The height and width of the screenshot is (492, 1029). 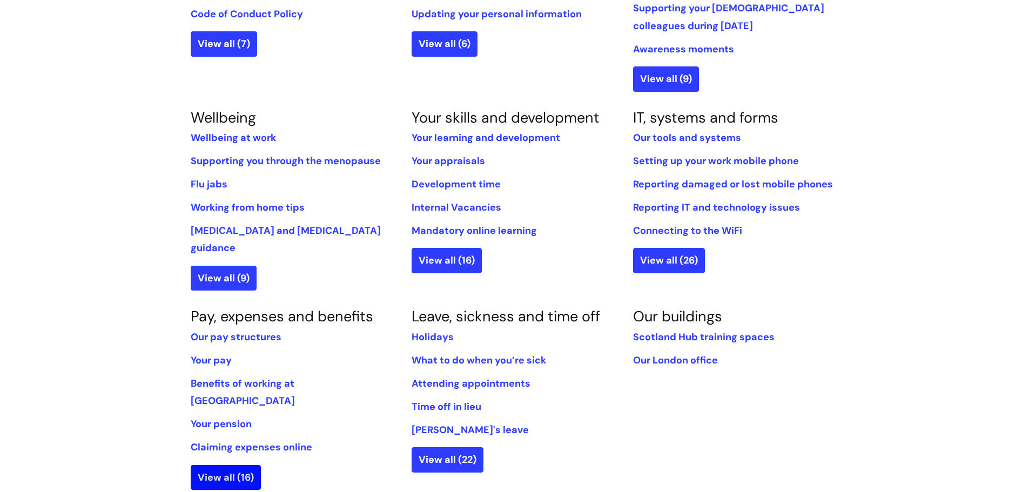 What do you see at coordinates (675, 360) in the screenshot?
I see `a: Our London office` at bounding box center [675, 360].